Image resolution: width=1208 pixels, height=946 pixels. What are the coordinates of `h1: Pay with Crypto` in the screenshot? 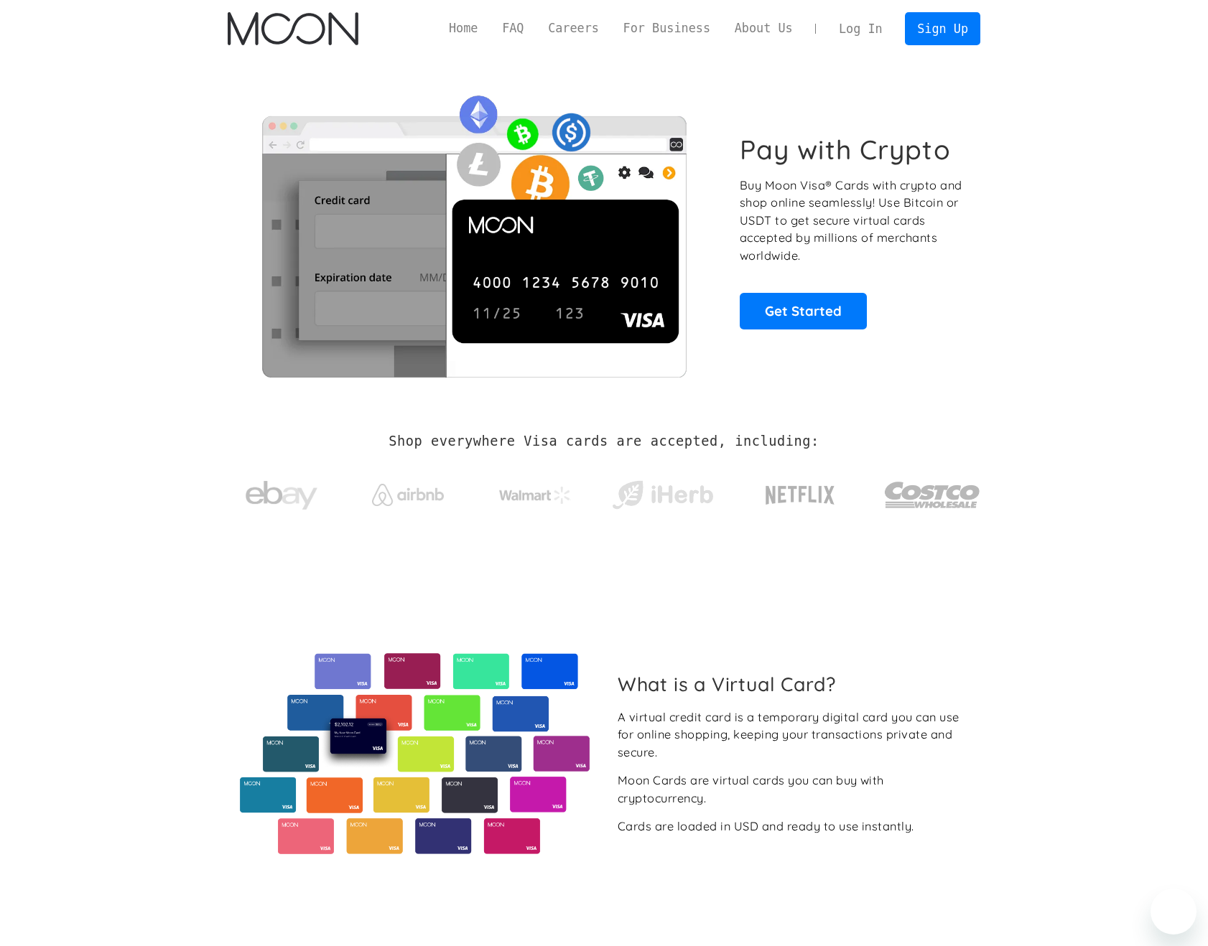 It's located at (845, 149).